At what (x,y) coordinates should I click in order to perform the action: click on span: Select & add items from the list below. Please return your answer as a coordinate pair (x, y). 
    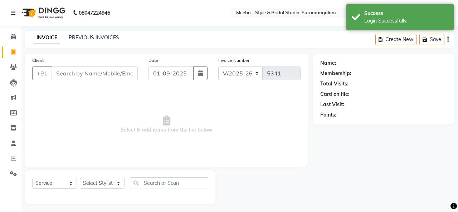
    Looking at the image, I should click on (166, 125).